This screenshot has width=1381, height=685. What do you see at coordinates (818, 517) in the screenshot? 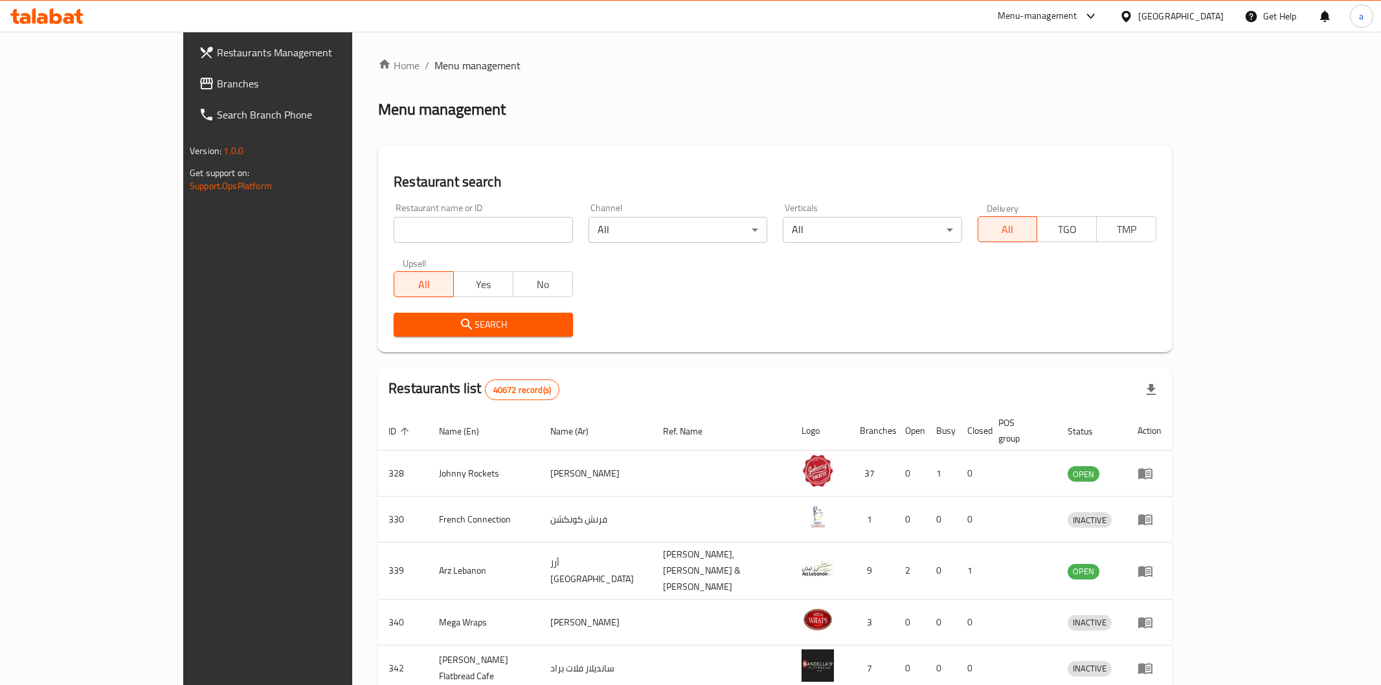
I see `img: French Connection` at bounding box center [818, 517].